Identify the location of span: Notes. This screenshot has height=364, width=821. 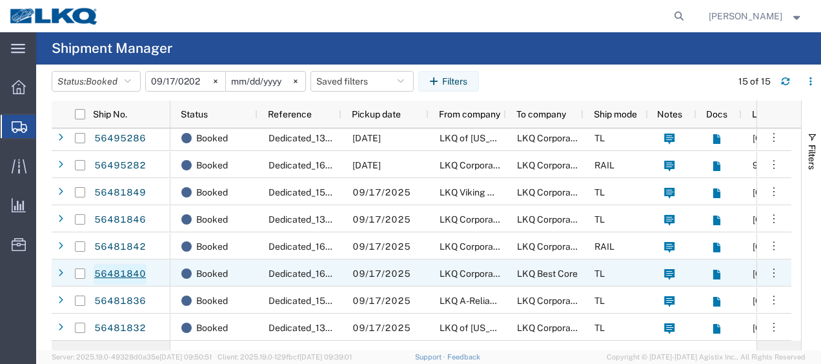
(669, 114).